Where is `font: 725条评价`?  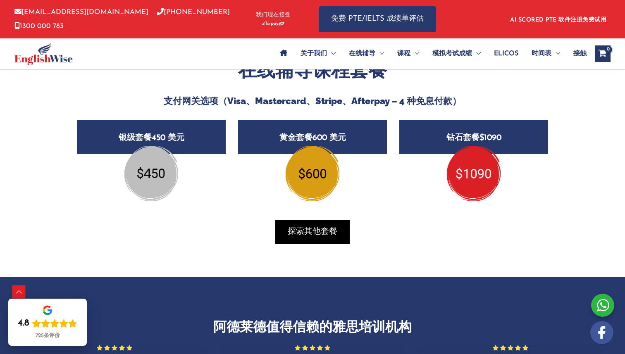
font: 725条评价 is located at coordinates (48, 336).